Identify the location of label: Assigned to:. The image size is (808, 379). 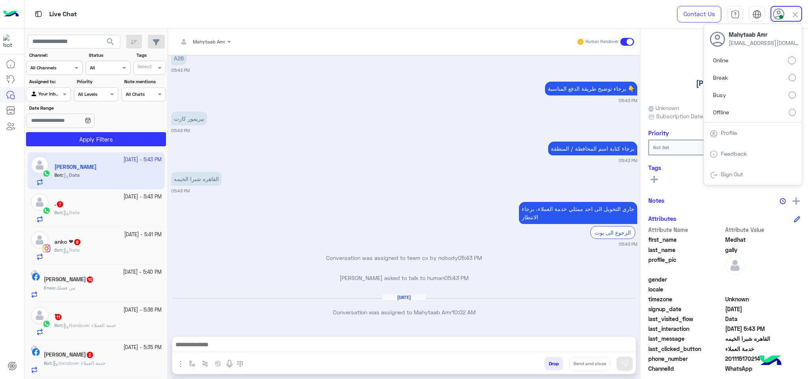
(49, 82).